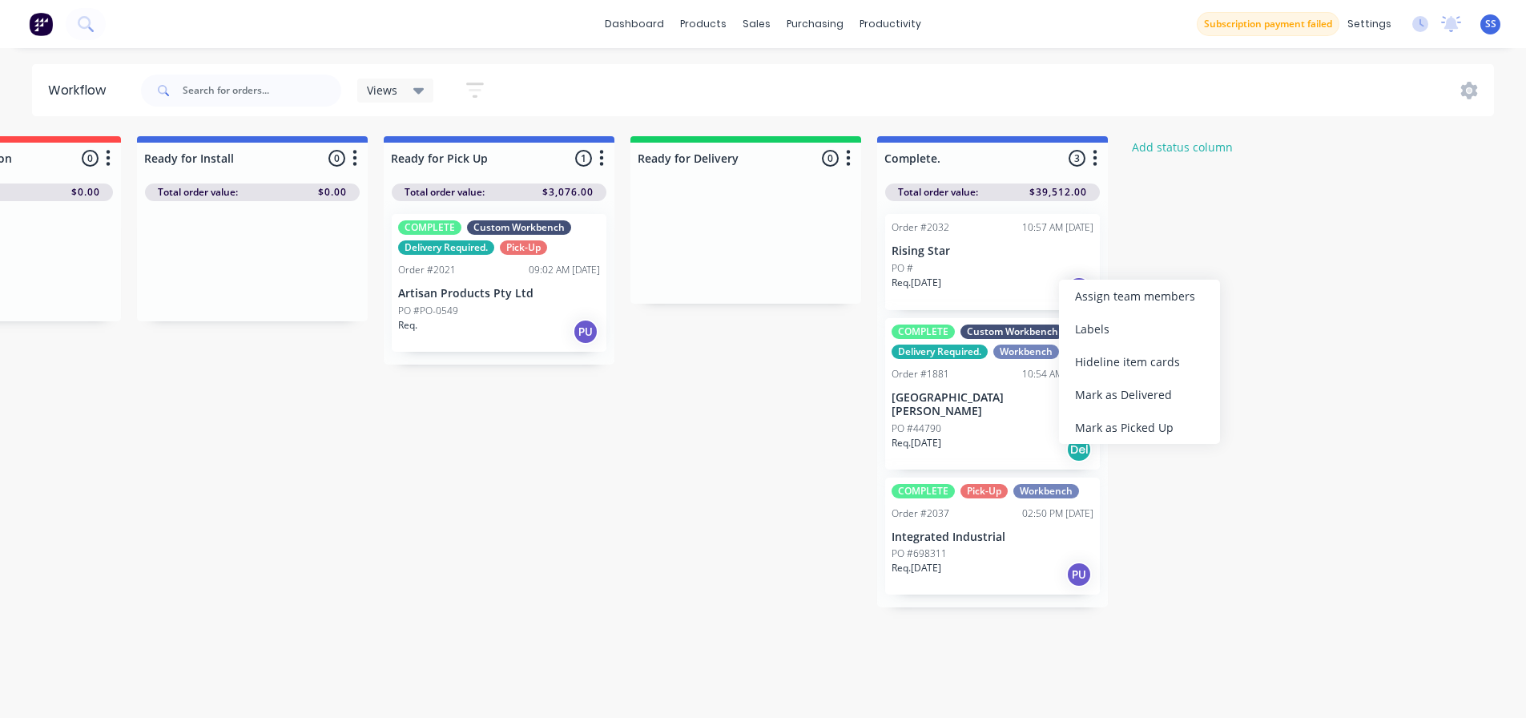  Describe the element at coordinates (703, 24) in the screenshot. I see `div: products` at that location.